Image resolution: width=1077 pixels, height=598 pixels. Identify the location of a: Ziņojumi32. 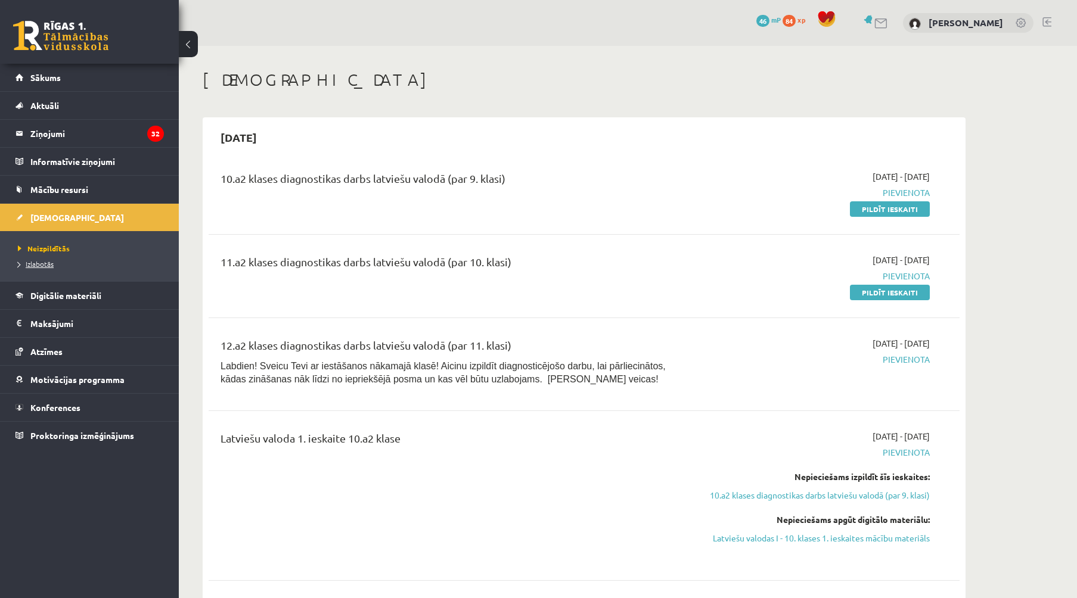
(89, 134).